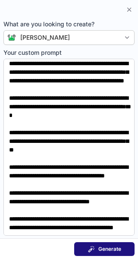 The width and height of the screenshot is (138, 259). Describe the element at coordinates (10, 38) in the screenshot. I see `img: Connie from ContactOut` at that location.